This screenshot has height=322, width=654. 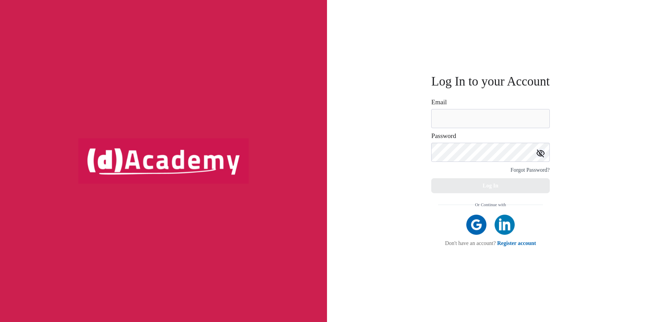 What do you see at coordinates (491, 186) in the screenshot?
I see `div: Log In` at bounding box center [491, 186].